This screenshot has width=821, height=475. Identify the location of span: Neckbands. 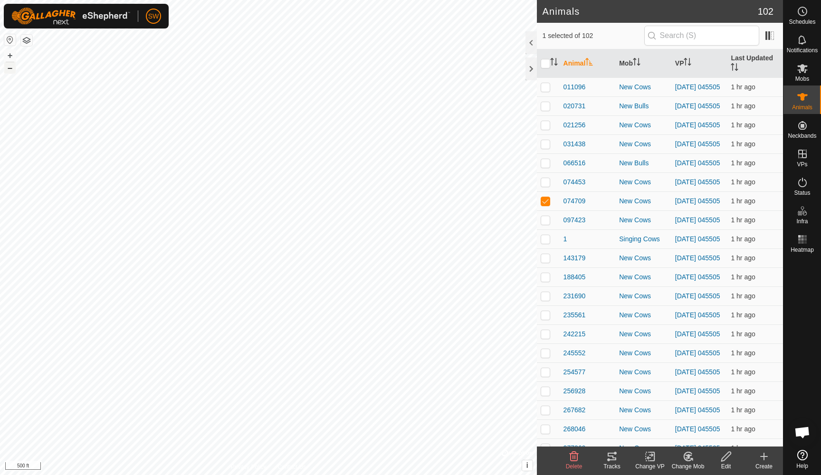
(802, 136).